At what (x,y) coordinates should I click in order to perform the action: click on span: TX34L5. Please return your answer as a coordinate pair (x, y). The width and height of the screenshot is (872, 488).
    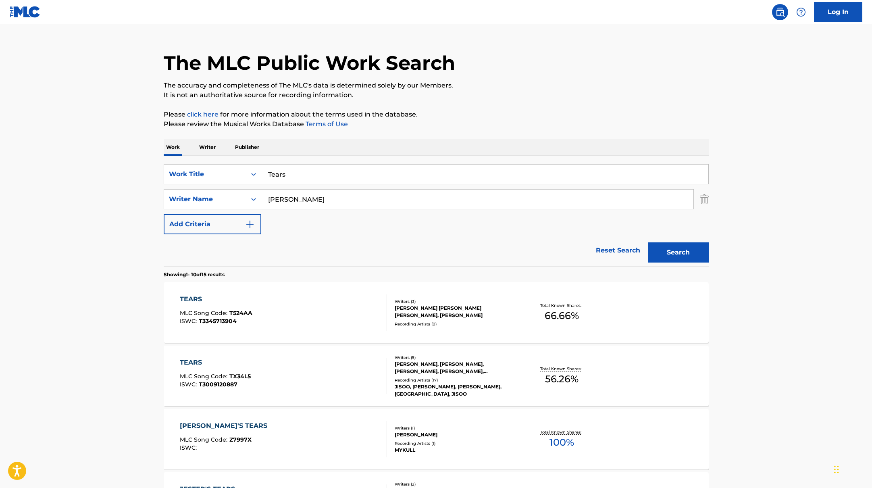
    Looking at the image, I should click on (240, 376).